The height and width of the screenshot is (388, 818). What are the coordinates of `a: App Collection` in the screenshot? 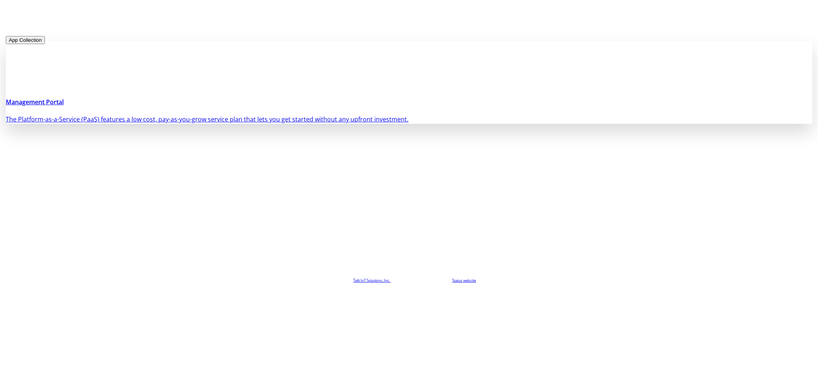 It's located at (25, 39).